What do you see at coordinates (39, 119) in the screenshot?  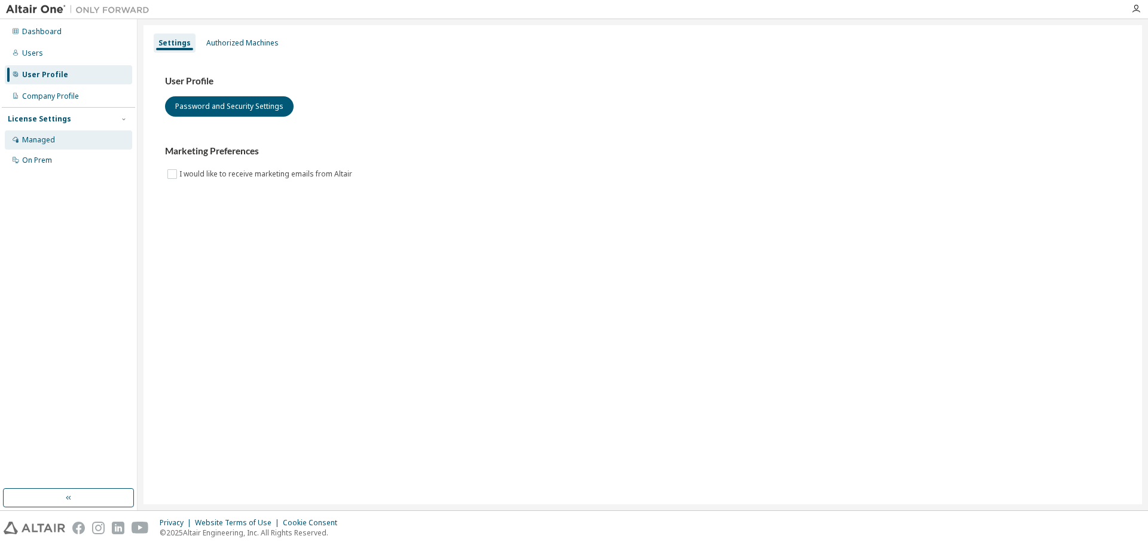 I see `div: License Settings` at bounding box center [39, 119].